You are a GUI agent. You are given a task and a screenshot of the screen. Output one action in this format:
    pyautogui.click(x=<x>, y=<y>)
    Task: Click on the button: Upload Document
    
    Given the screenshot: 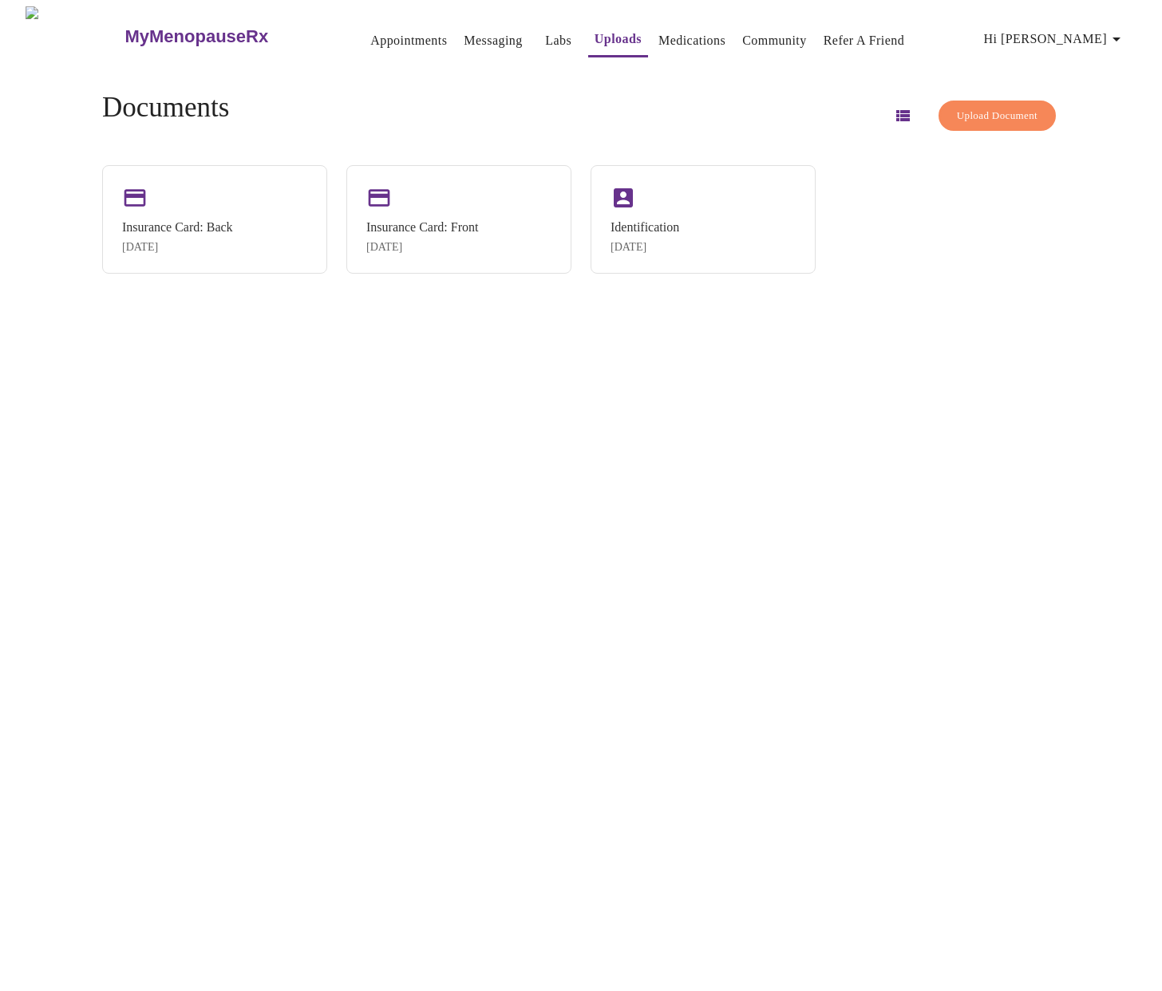 What is the action you would take?
    pyautogui.click(x=997, y=116)
    